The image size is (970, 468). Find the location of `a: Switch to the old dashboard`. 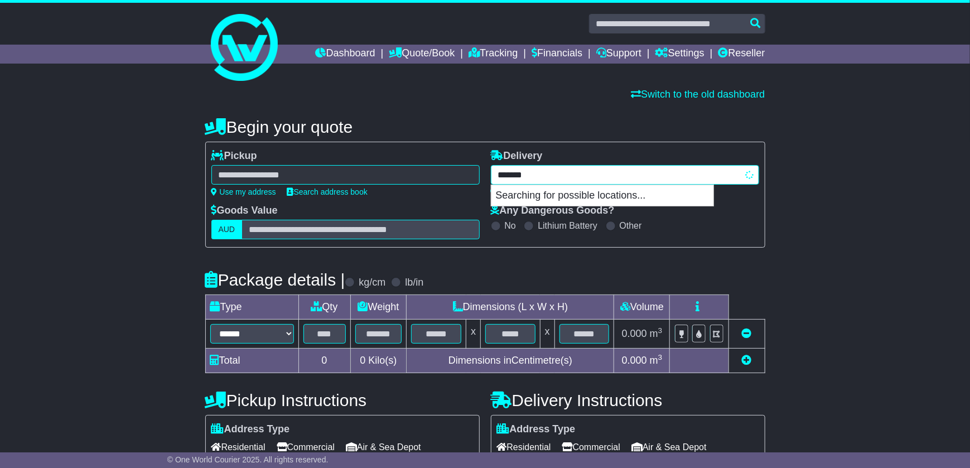

a: Switch to the old dashboard is located at coordinates (698, 94).